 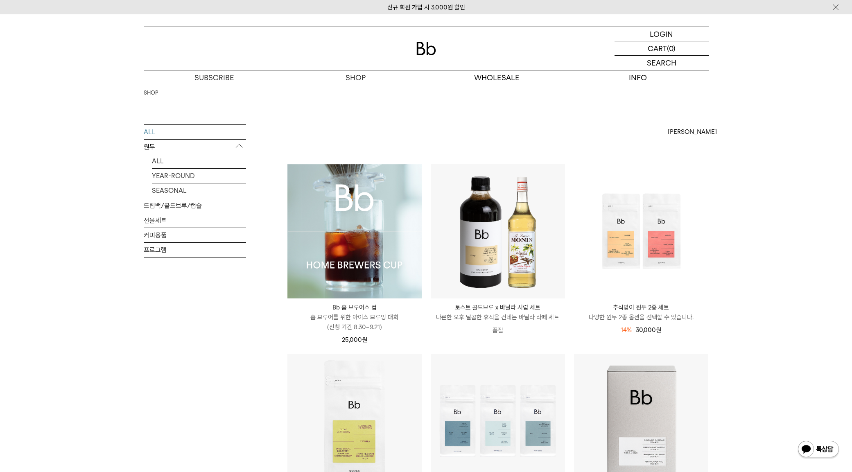 I want to click on img: 카카오톡 채널 1:1 채팅 버튼, so click(x=819, y=450).